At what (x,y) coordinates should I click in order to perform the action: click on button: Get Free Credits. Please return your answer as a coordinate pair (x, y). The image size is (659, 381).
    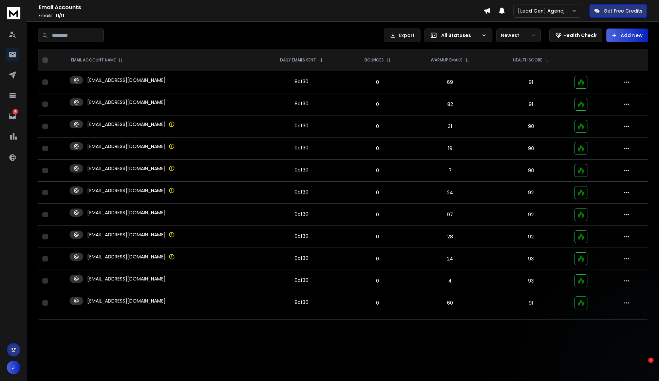
    Looking at the image, I should click on (618, 11).